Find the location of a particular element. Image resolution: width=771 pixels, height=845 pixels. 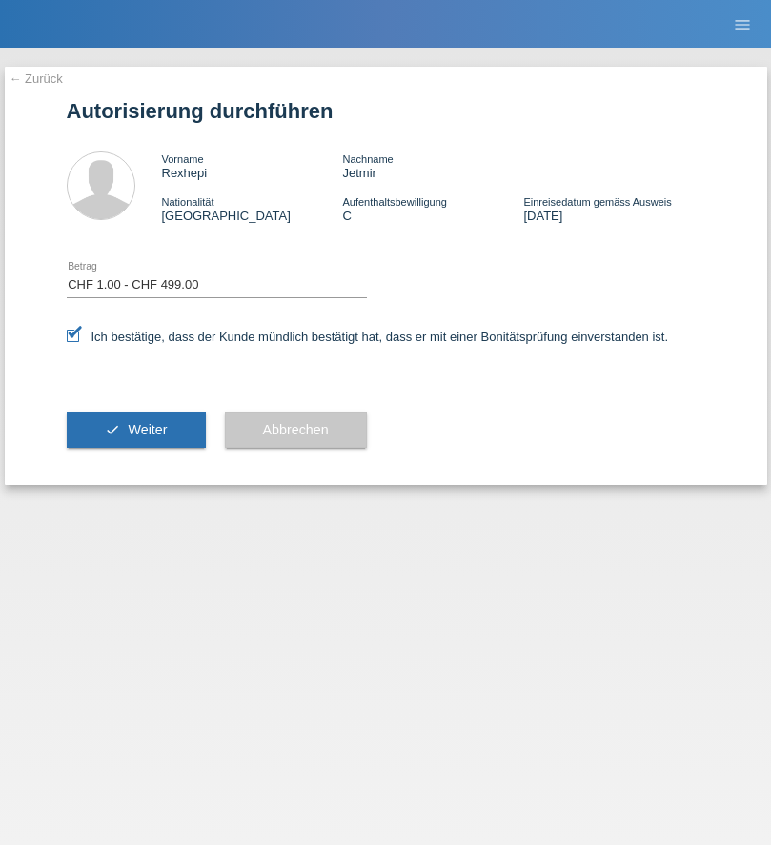

div: Rexhepi is located at coordinates (252, 166).